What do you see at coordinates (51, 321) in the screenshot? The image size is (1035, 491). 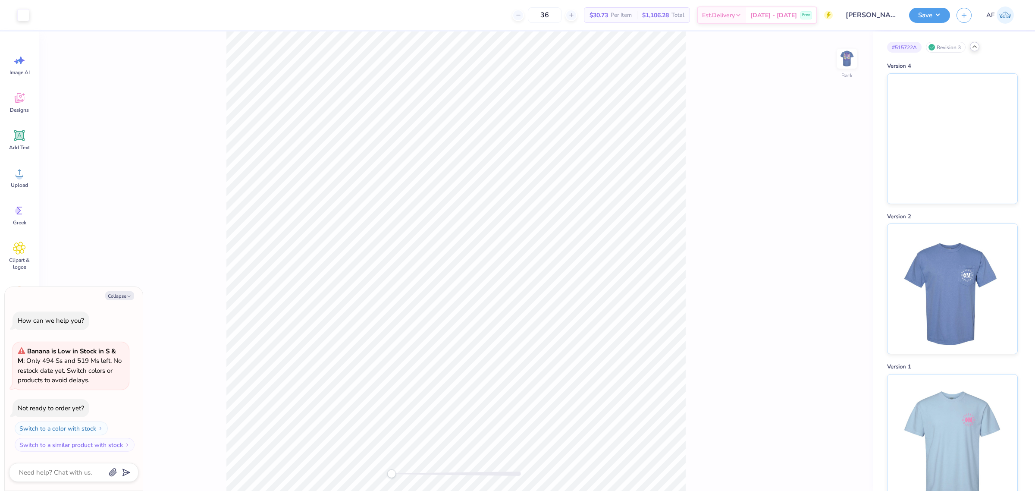 I see `div: How can we help you?` at bounding box center [51, 321].